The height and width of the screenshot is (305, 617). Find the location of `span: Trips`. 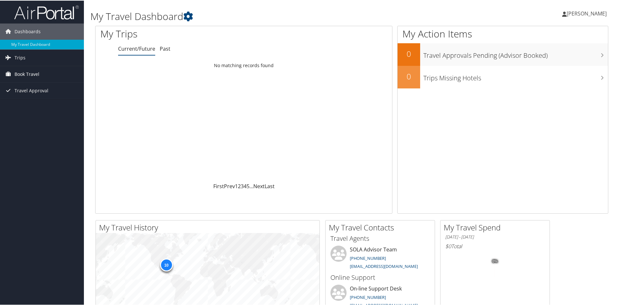

span: Trips is located at coordinates (20, 57).